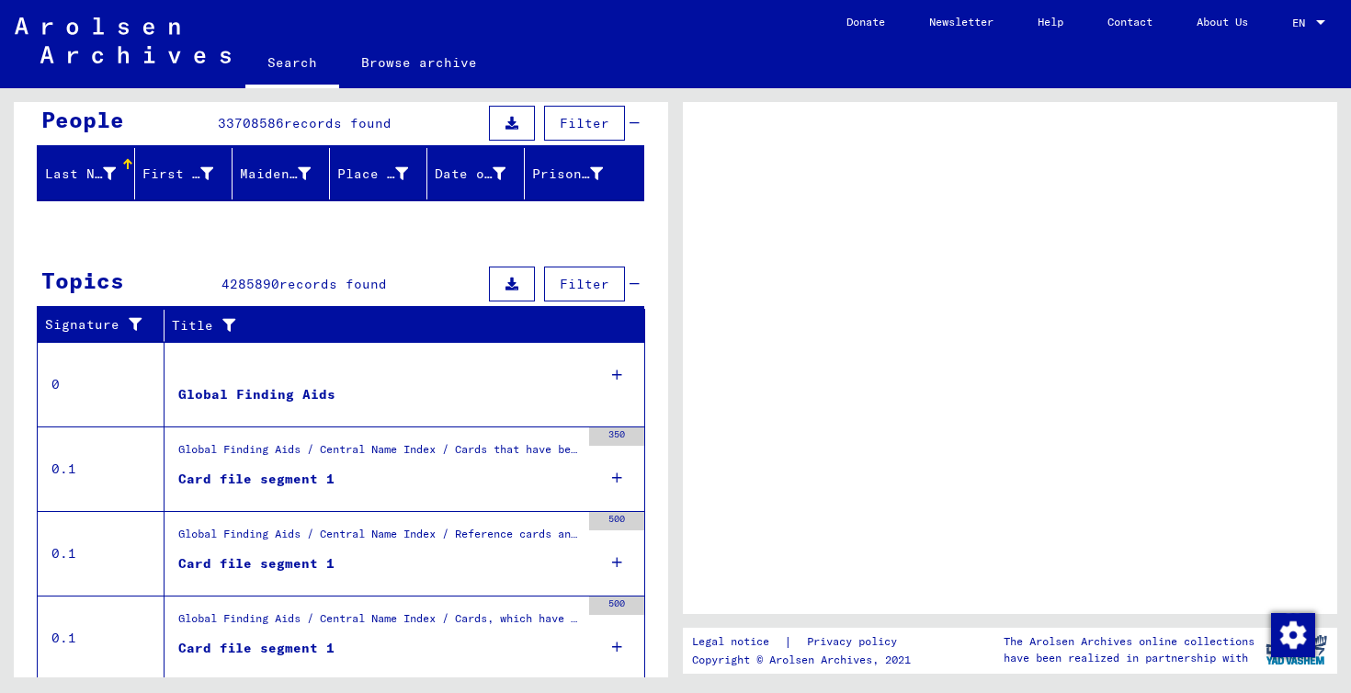  What do you see at coordinates (83, 280) in the screenshot?
I see `div: Topics` at bounding box center [83, 280].